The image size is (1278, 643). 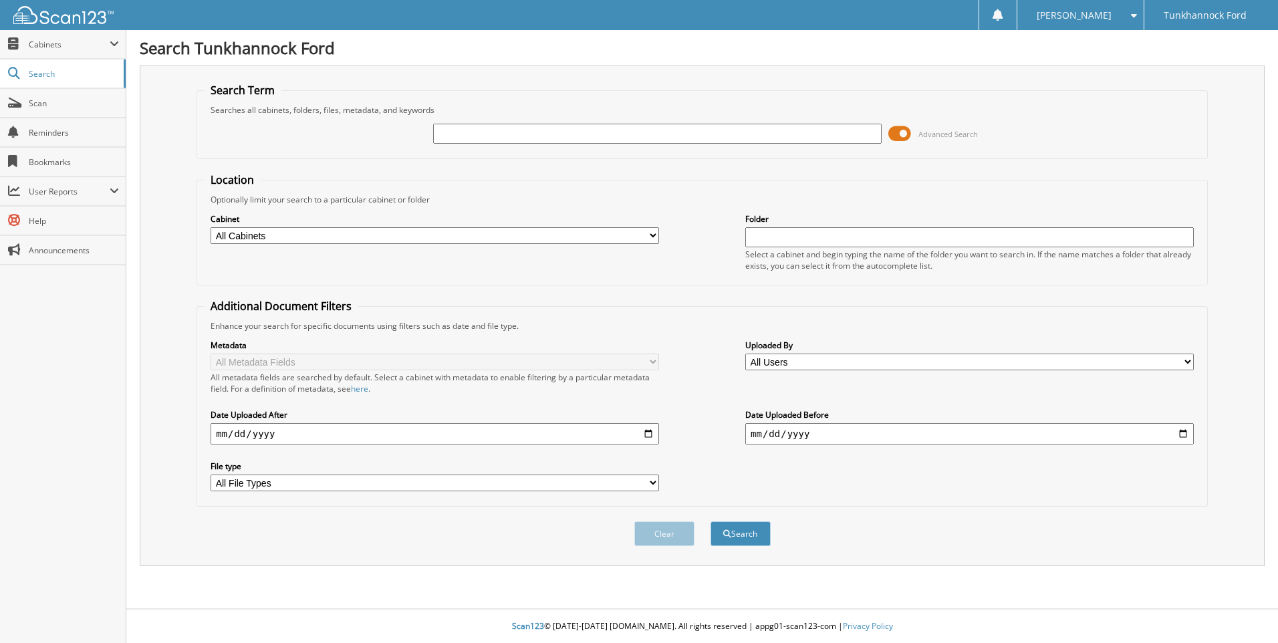 What do you see at coordinates (528, 626) in the screenshot?
I see `span: Scan123` at bounding box center [528, 626].